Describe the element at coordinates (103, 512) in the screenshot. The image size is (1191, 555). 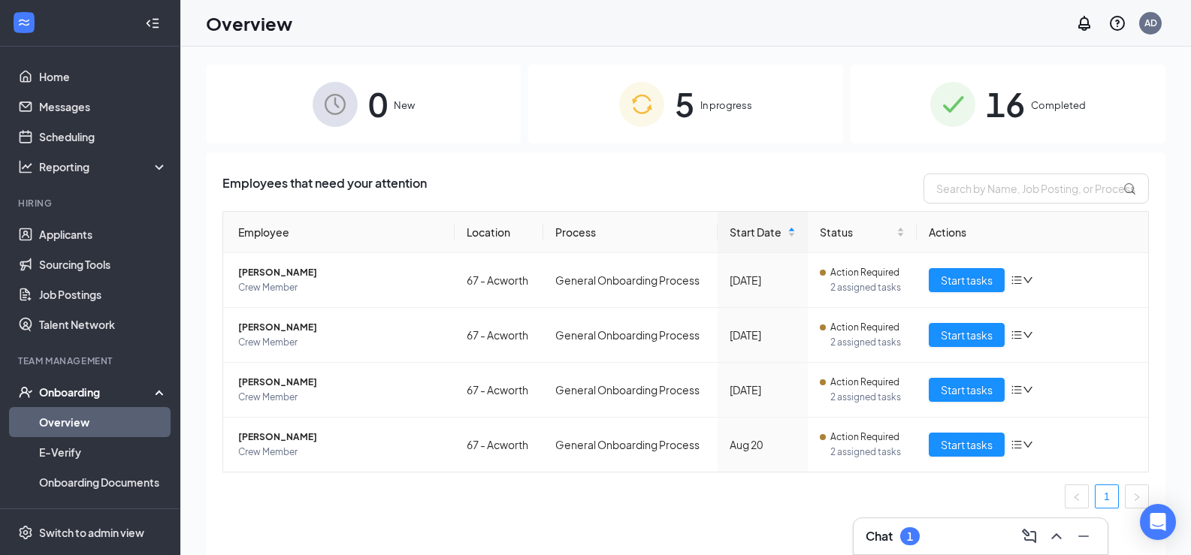
I see `a: Activity log` at that location.